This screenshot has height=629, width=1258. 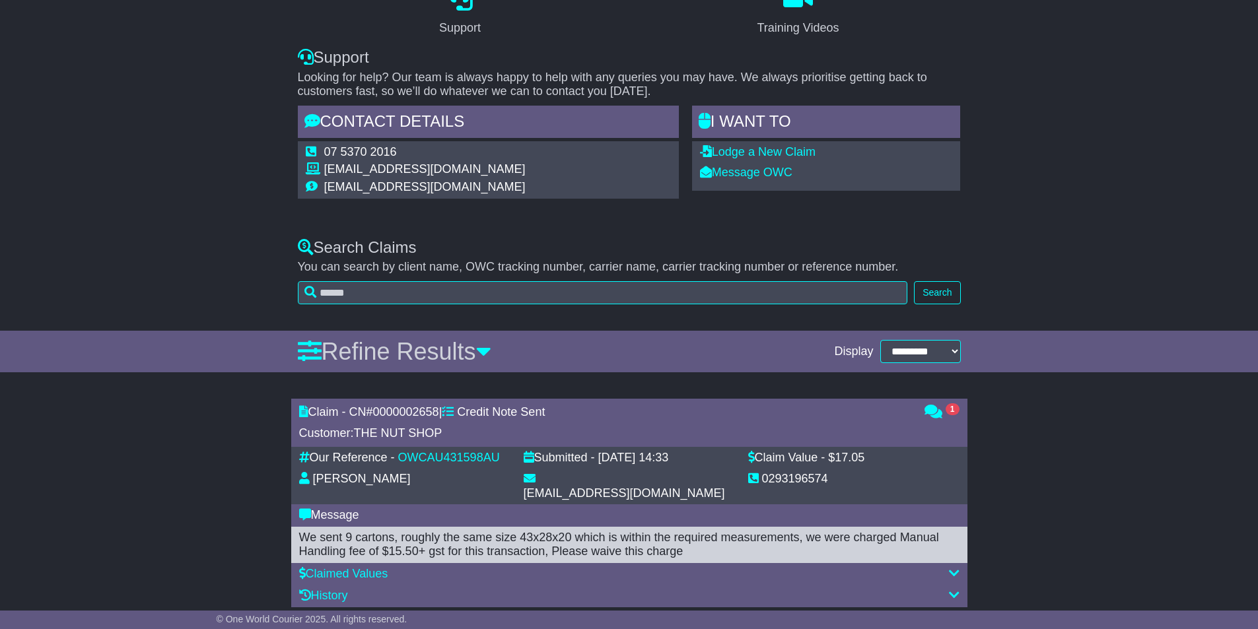 What do you see at coordinates (629, 248) in the screenshot?
I see `div: Search Claims` at bounding box center [629, 248].